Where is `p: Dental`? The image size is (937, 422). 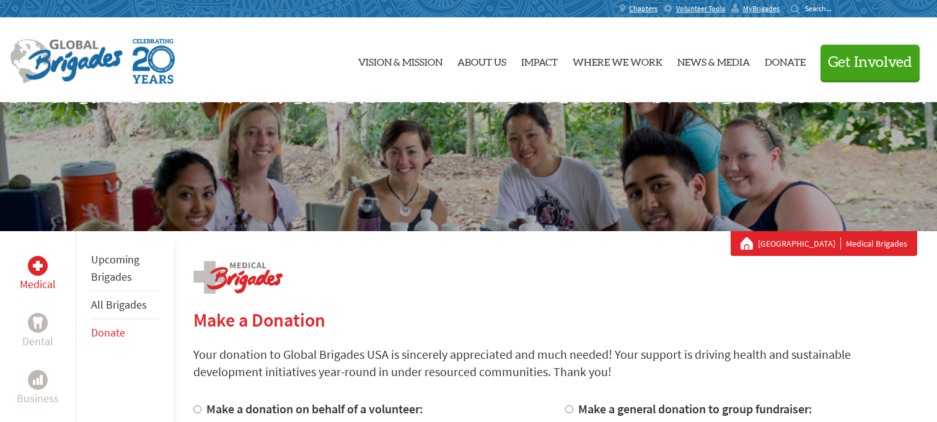 p: Dental is located at coordinates (38, 342).